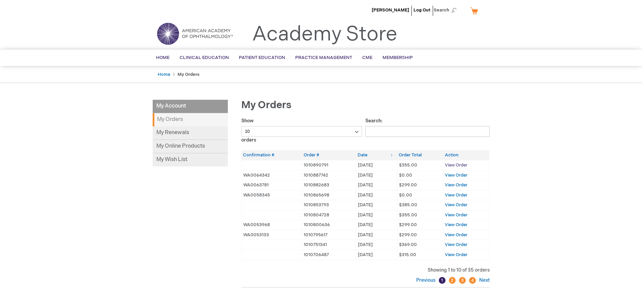  Describe the element at coordinates (329, 215) in the screenshot. I see `td: 1010804728` at that location.